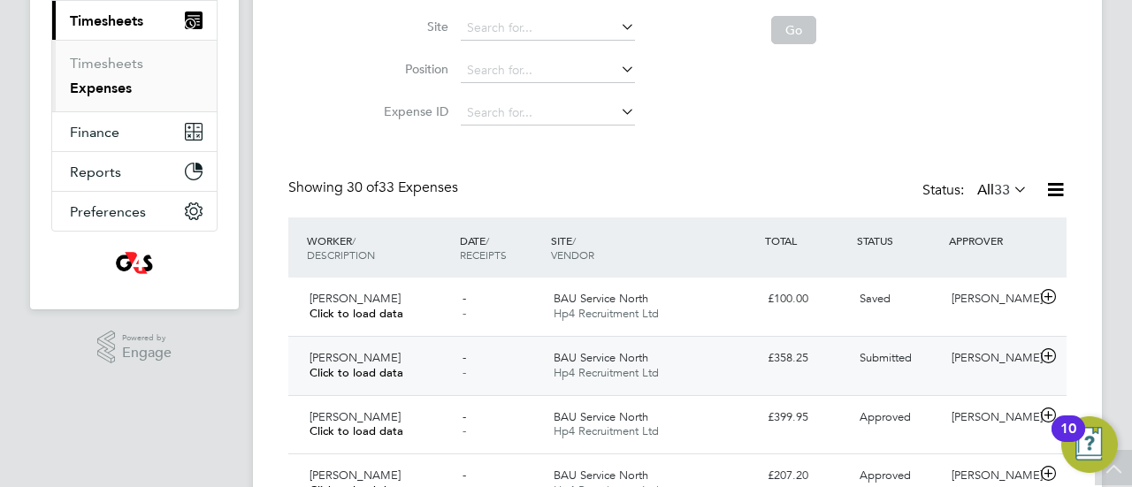 The width and height of the screenshot is (1132, 487). What do you see at coordinates (1002, 190) in the screenshot?
I see `label: All` at bounding box center [1002, 190].